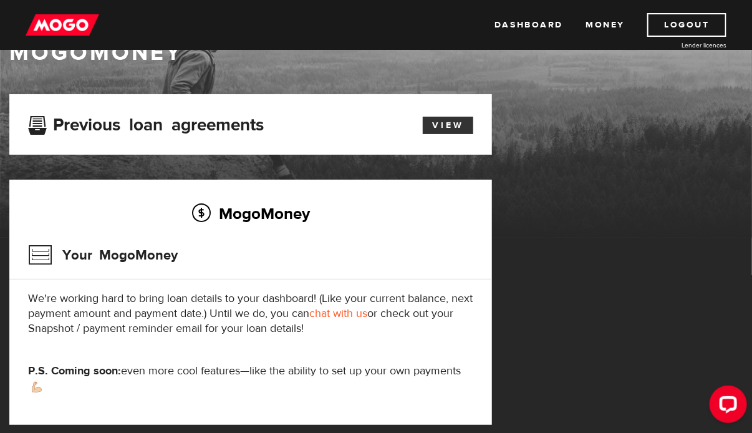 Image resolution: width=752 pixels, height=433 pixels. What do you see at coordinates (376, 53) in the screenshot?
I see `h1: MogoMoney` at bounding box center [376, 53].